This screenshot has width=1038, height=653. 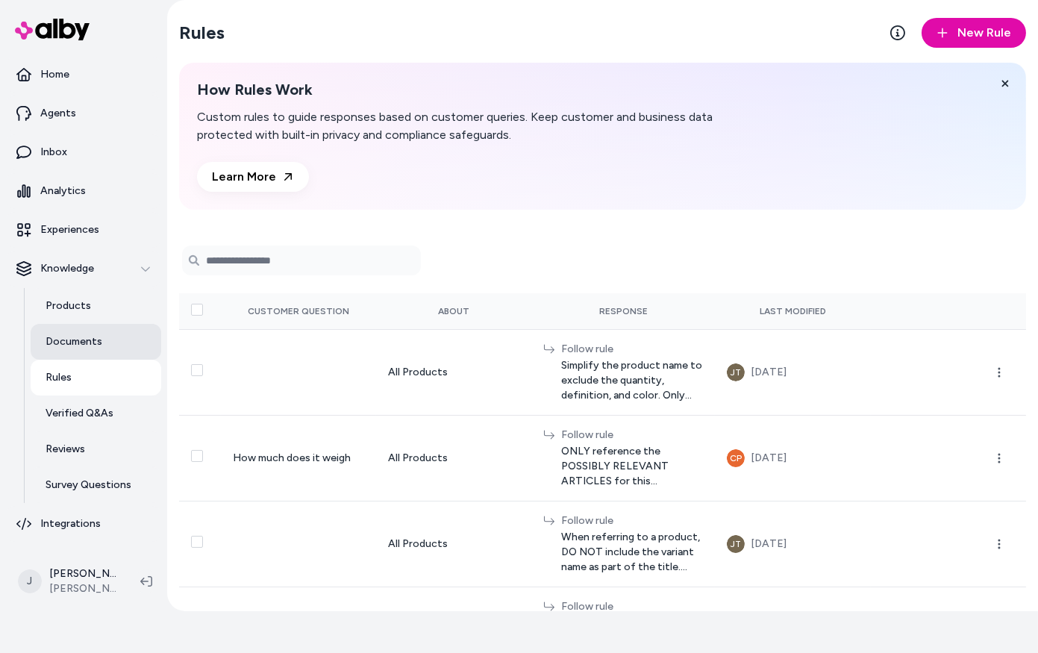 I want to click on p: Verified Q&As, so click(x=79, y=414).